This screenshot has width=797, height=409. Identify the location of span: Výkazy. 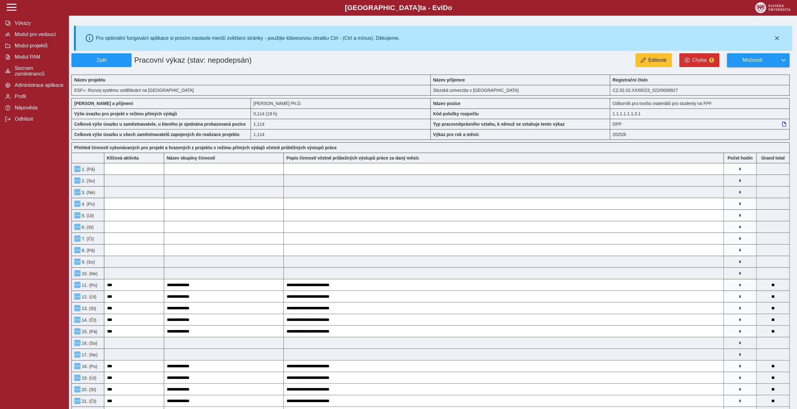
(38, 23).